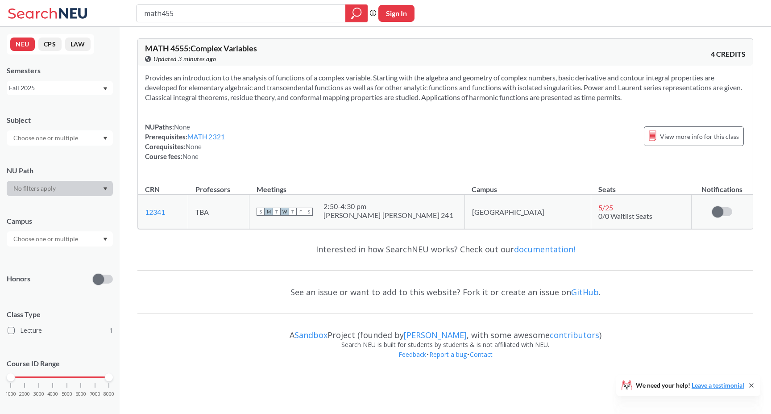 The image size is (771, 414). What do you see at coordinates (60, 171) in the screenshot?
I see `div: NU Path` at bounding box center [60, 171].